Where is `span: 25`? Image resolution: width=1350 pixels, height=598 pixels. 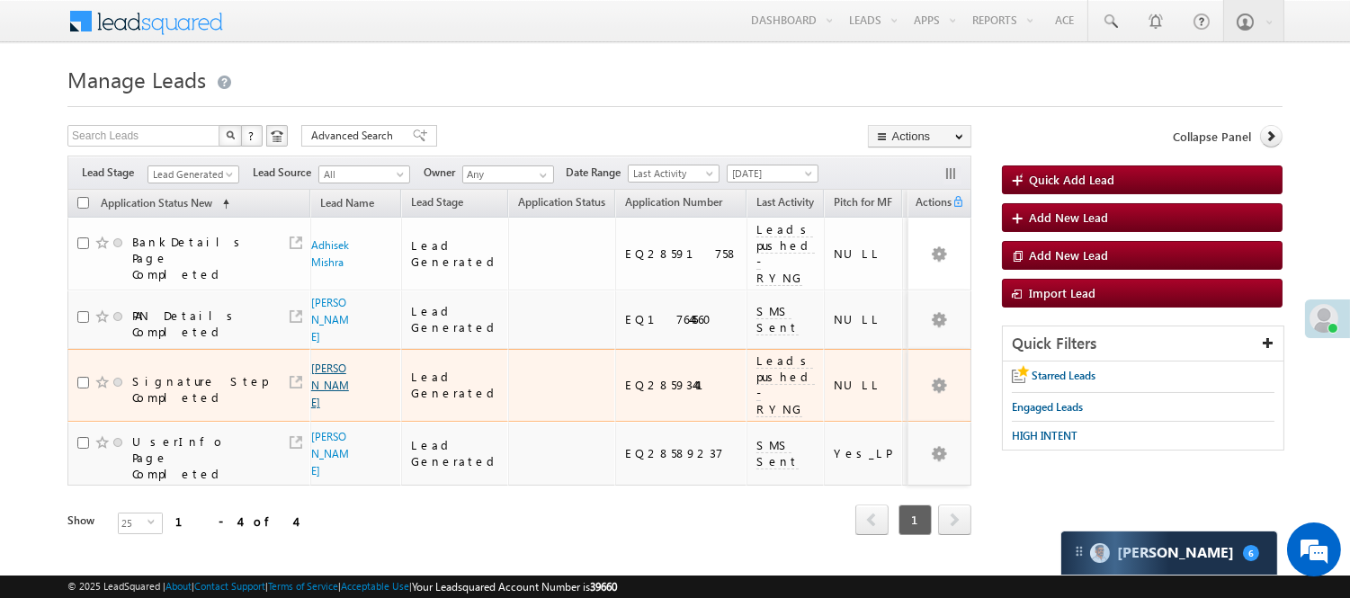 span: 25 is located at coordinates (133, 523).